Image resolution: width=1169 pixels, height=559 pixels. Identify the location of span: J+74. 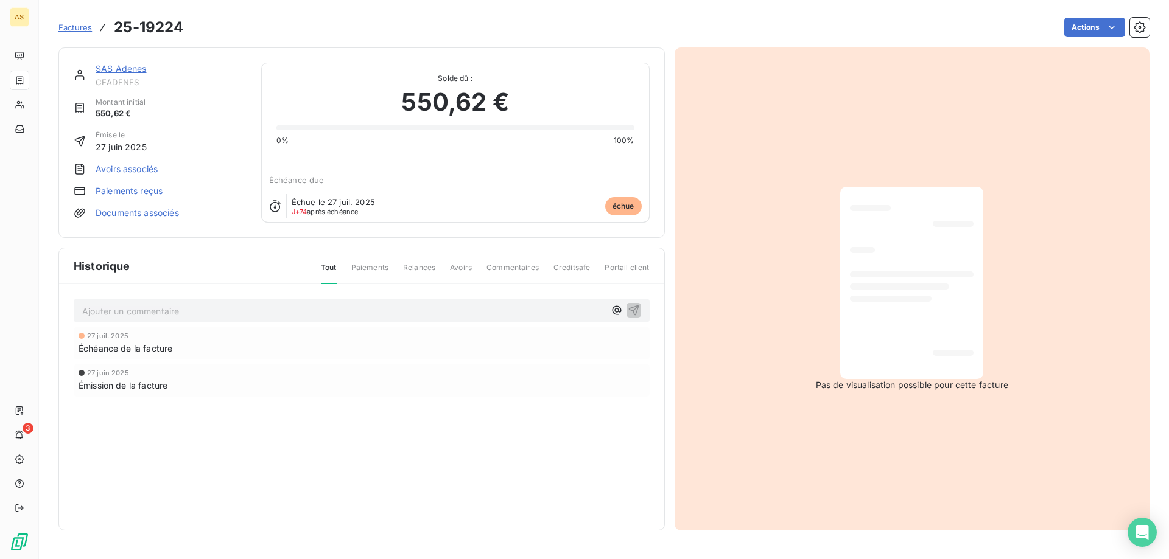
(299, 212).